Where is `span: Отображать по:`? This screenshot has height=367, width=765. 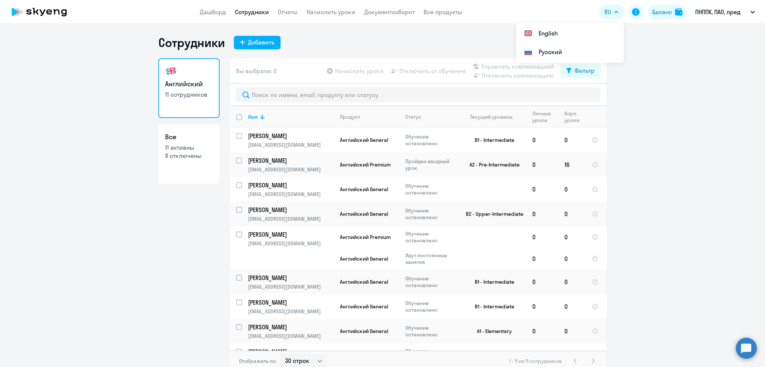
span: Отображать по: is located at coordinates (258, 361).